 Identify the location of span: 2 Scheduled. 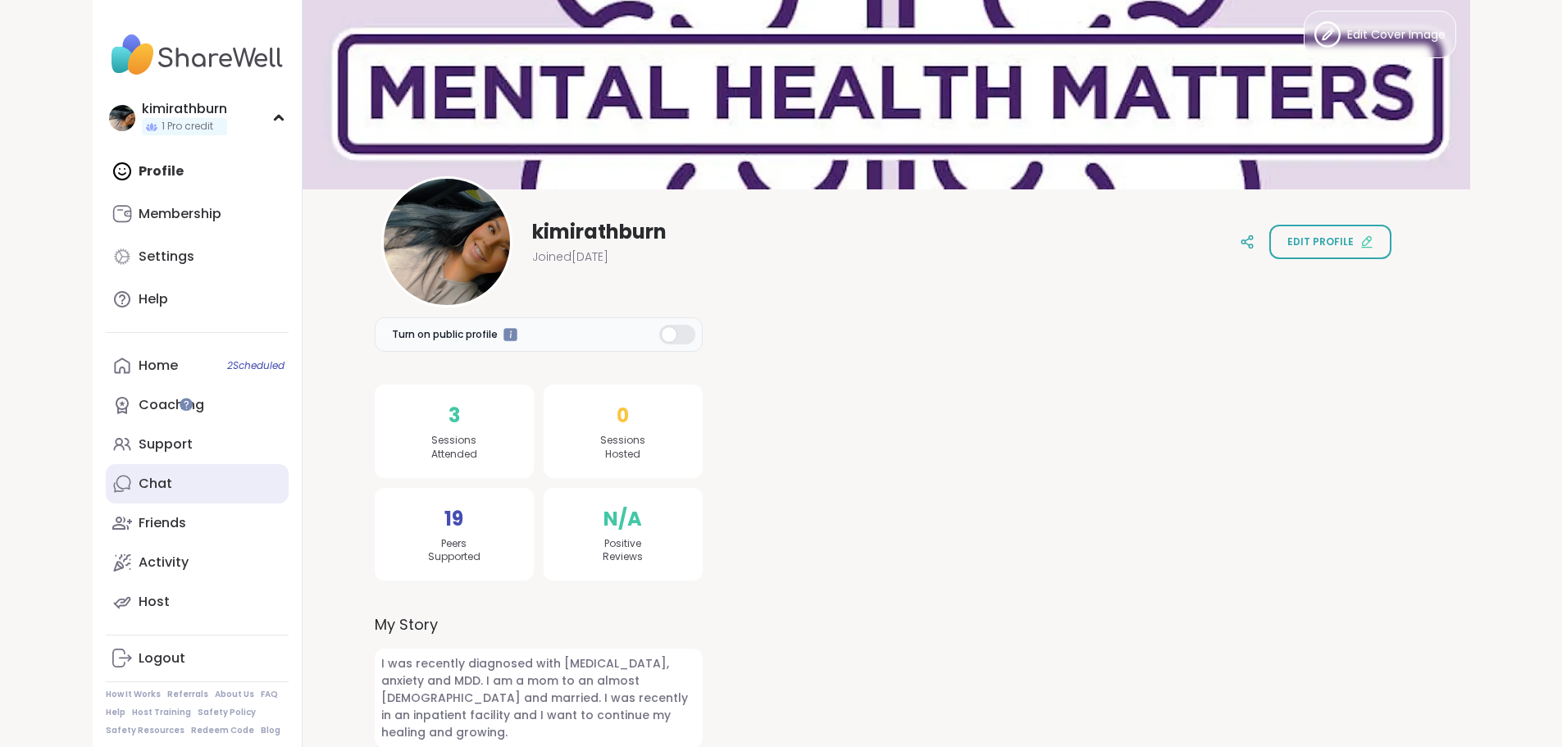
(256, 366).